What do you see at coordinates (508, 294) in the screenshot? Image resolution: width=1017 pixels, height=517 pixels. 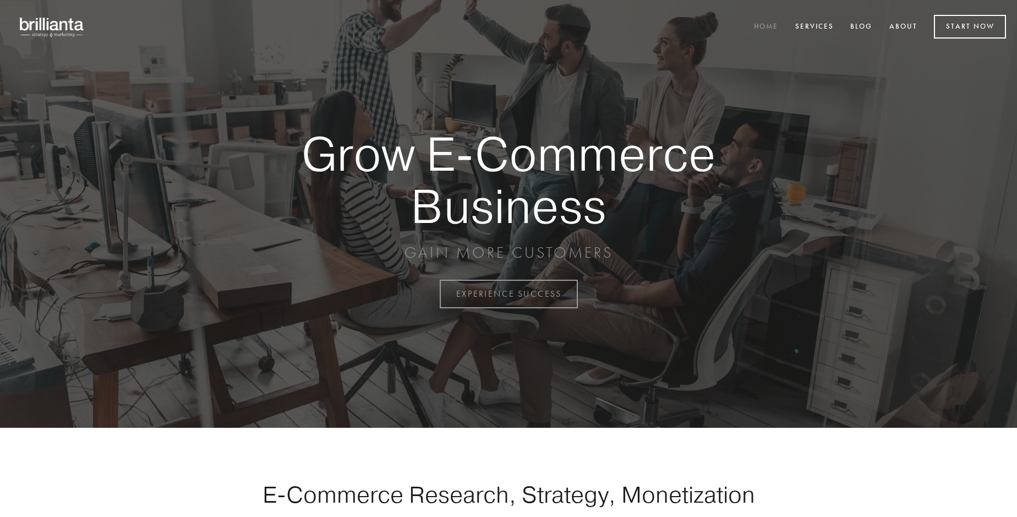 I see `a: EXPERIENCE SUCCESS` at bounding box center [508, 294].